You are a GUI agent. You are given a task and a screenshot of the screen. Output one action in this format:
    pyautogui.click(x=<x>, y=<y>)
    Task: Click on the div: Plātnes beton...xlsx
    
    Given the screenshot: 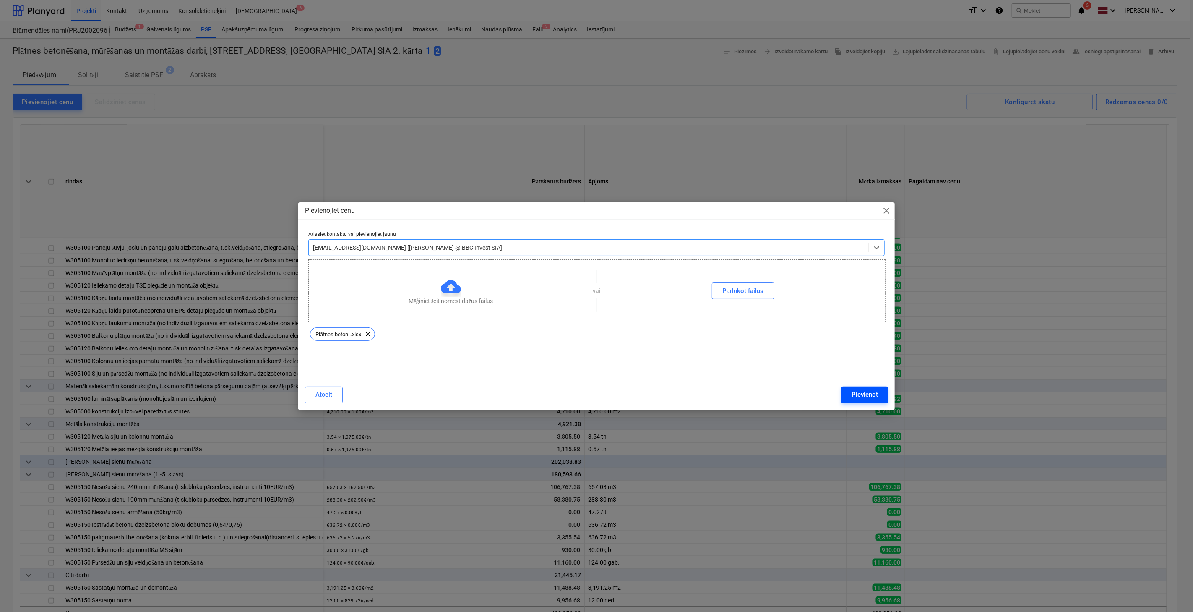 What is the action you would take?
    pyautogui.click(x=342, y=334)
    